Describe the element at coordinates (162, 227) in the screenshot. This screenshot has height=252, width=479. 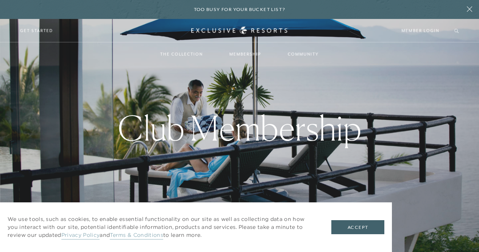
I see `p: We use tools, such as cookies, to enable essential functionality on our site as well as collectin...` at that location.